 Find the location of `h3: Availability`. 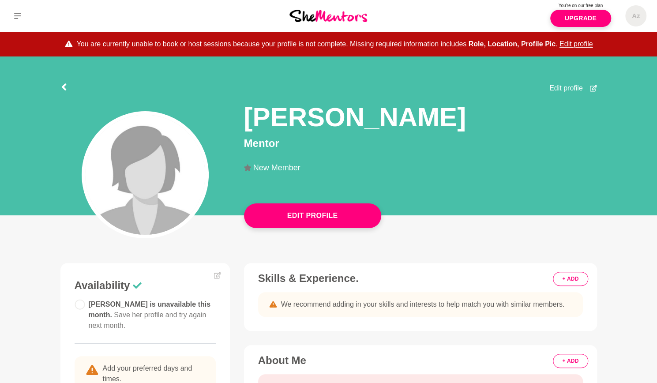

h3: Availability is located at coordinates (145, 285).